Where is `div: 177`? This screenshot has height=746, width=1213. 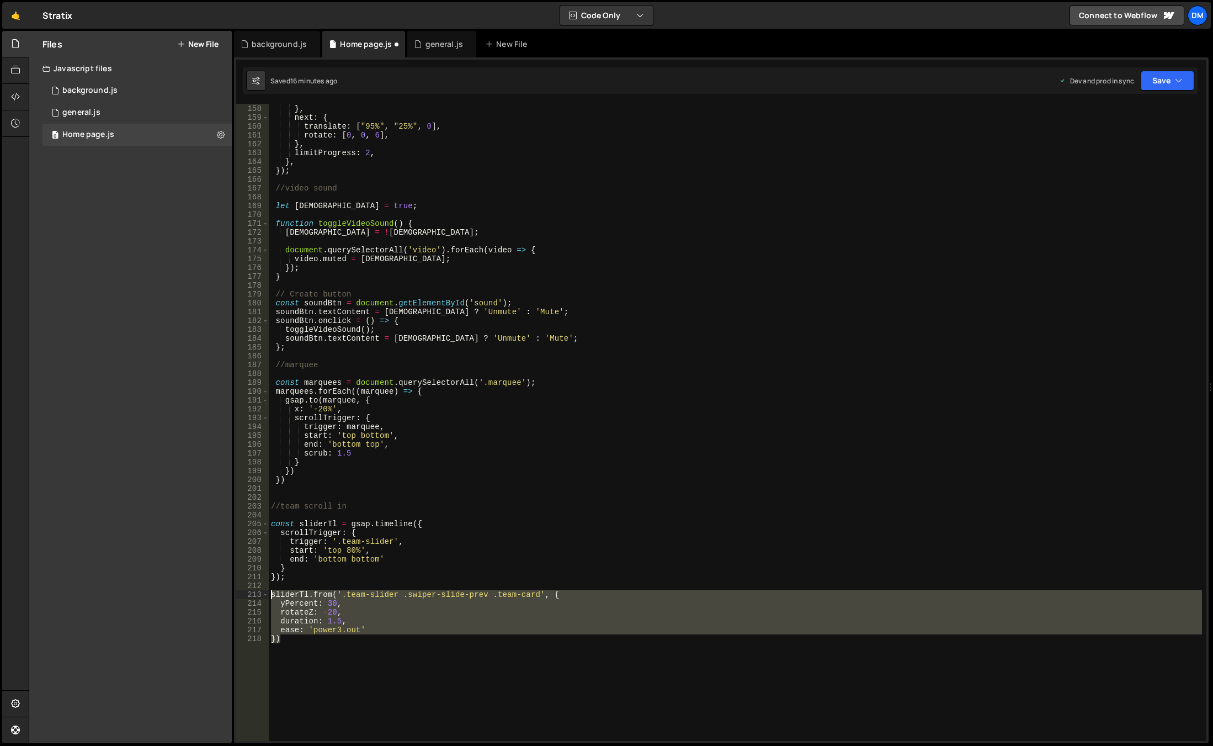 div: 177 is located at coordinates (252, 276).